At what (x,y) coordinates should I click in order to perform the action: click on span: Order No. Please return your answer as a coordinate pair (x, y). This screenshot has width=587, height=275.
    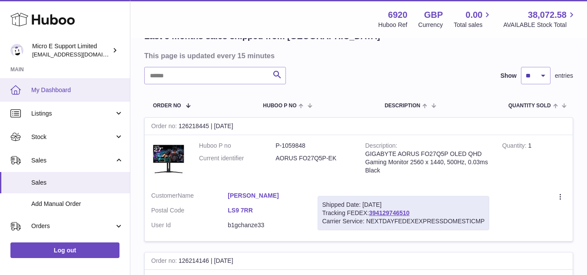
    Looking at the image, I should click on (167, 106).